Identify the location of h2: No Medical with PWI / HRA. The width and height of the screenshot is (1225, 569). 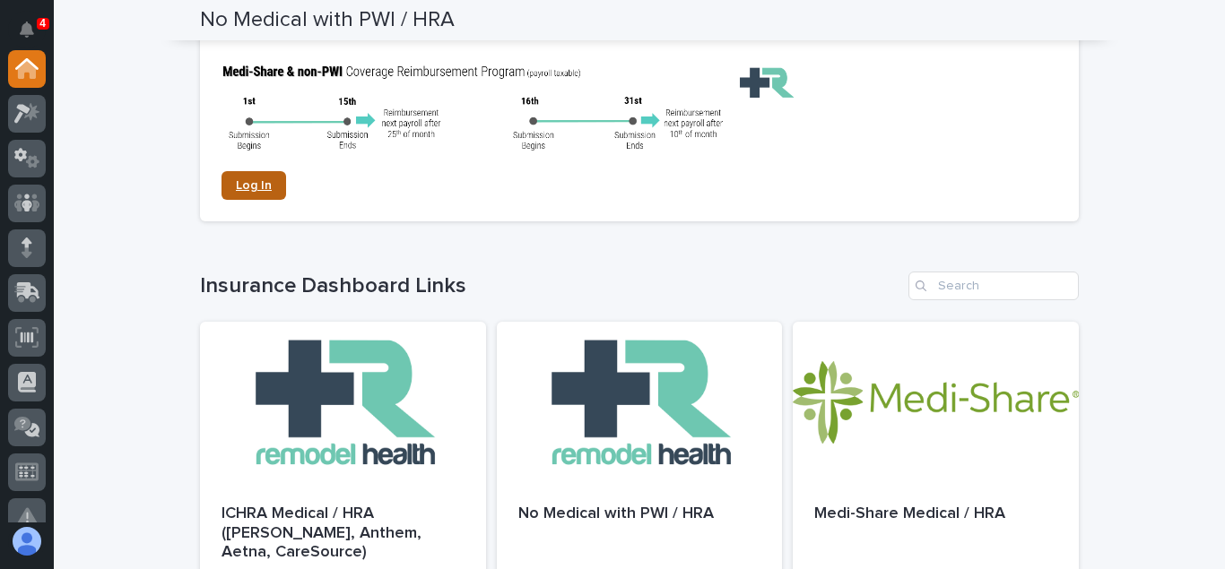
(327, 20).